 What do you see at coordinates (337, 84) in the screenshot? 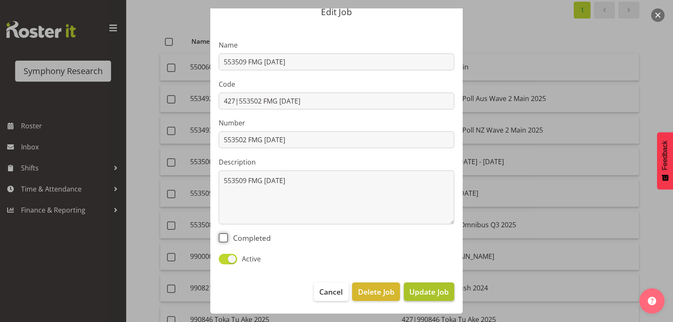
I see `label: Code` at bounding box center [337, 84].